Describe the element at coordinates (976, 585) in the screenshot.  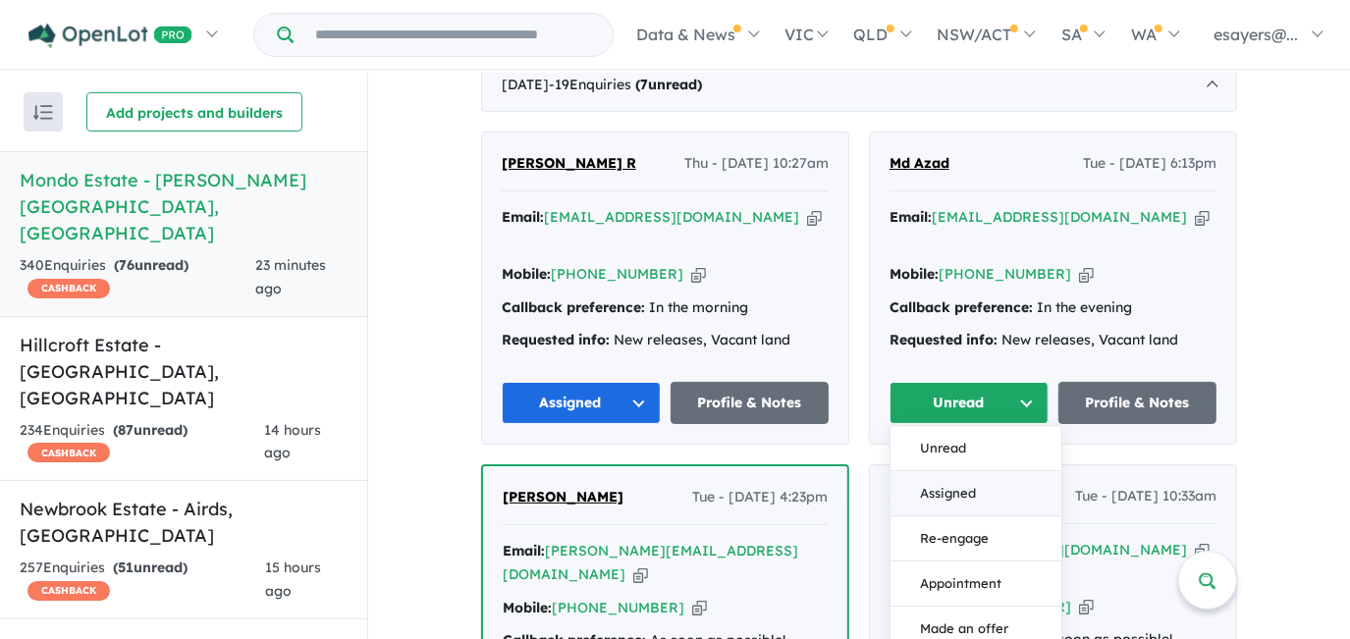
I see `button: Appointment` at that location.